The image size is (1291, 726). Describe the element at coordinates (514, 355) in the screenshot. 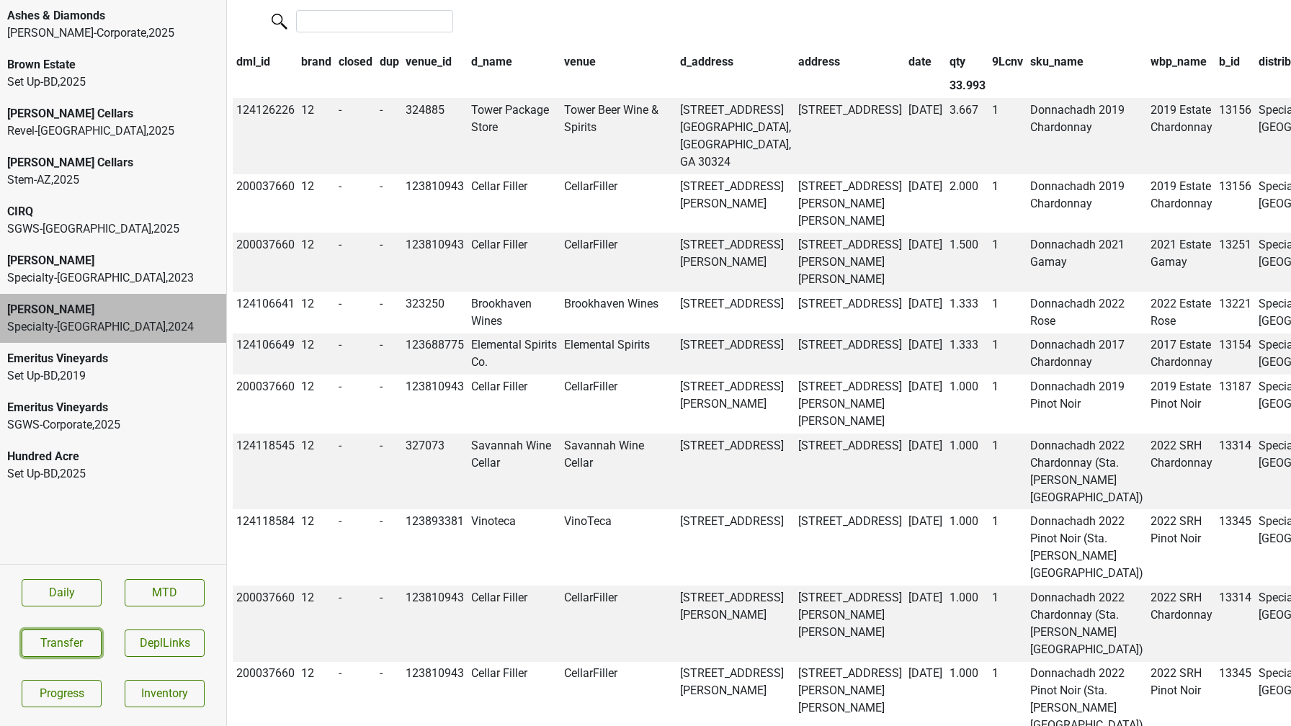

I see `td: Elemental Spirits Co.` at that location.